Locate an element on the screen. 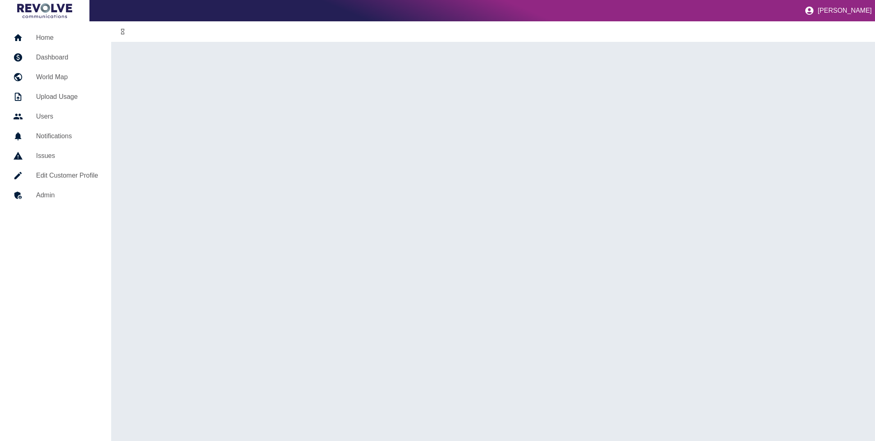 This screenshot has width=875, height=441. h5: Home is located at coordinates (67, 38).